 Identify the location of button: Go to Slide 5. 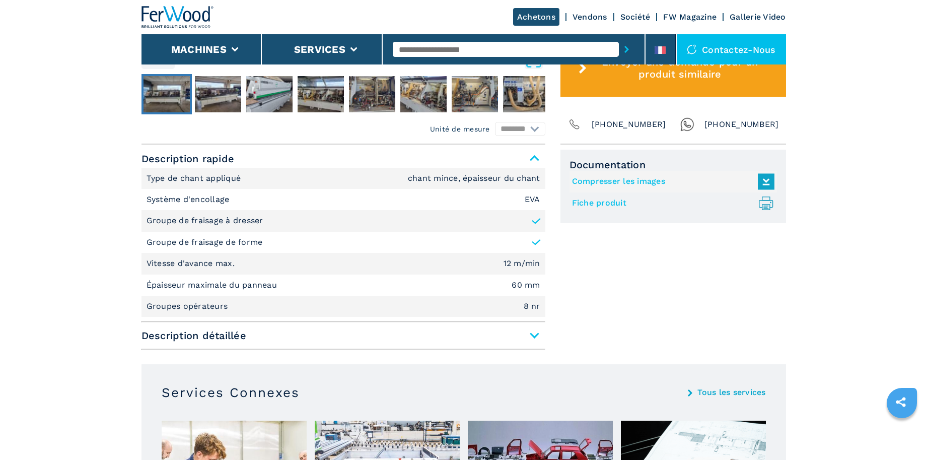
(372, 94).